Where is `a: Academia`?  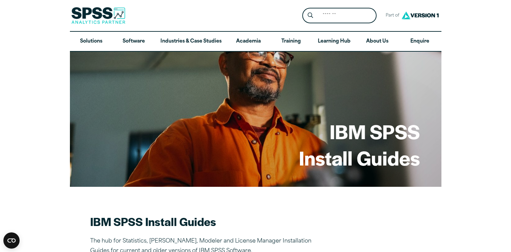
a: Academia is located at coordinates (248, 42).